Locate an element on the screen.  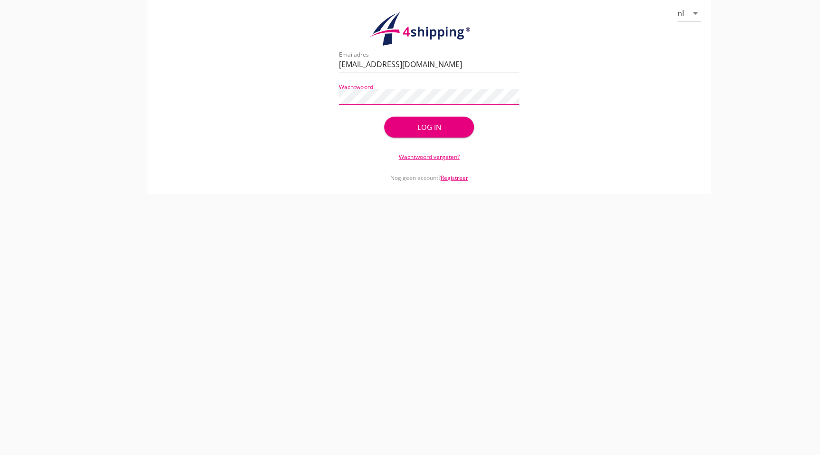
div: Nog geen account? is located at coordinates (429, 172).